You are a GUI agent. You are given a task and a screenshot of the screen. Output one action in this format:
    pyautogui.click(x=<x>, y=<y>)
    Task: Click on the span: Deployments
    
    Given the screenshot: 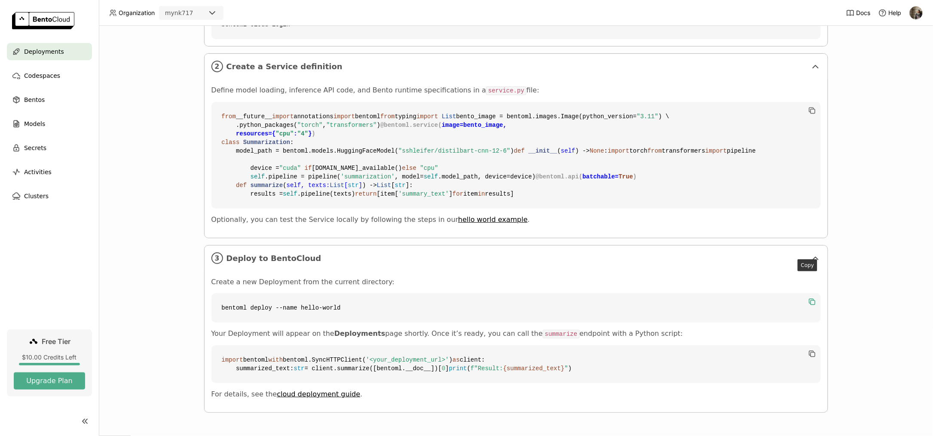 What is the action you would take?
    pyautogui.click(x=44, y=52)
    